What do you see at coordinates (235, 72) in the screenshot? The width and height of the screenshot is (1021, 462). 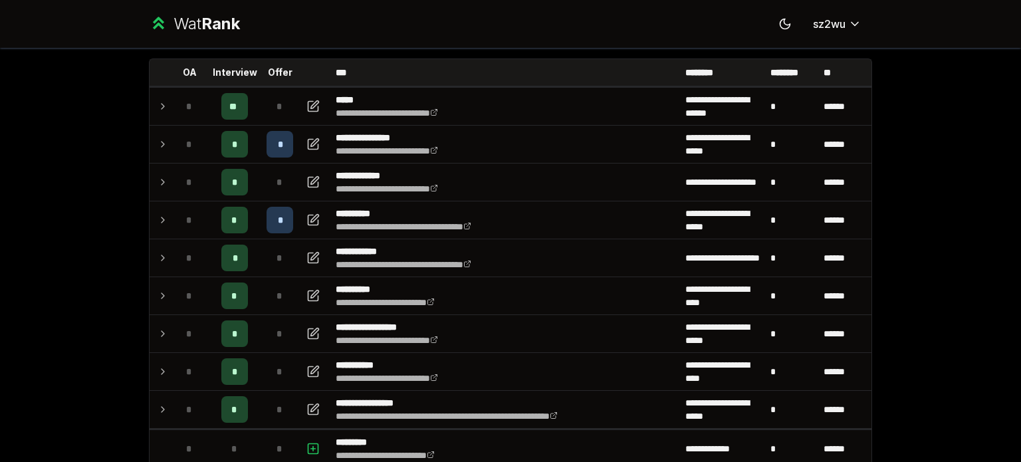 I see `p: Interview` at bounding box center [235, 72].